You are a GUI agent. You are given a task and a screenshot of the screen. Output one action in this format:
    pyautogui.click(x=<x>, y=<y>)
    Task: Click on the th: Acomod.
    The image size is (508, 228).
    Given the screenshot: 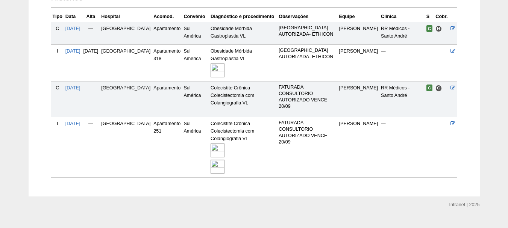 What is the action you would take?
    pyautogui.click(x=167, y=17)
    